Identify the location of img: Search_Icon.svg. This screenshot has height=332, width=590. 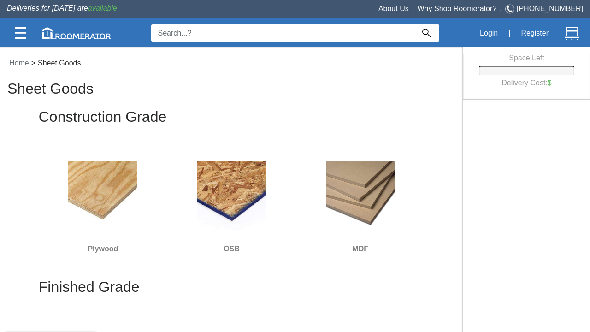
(427, 33).